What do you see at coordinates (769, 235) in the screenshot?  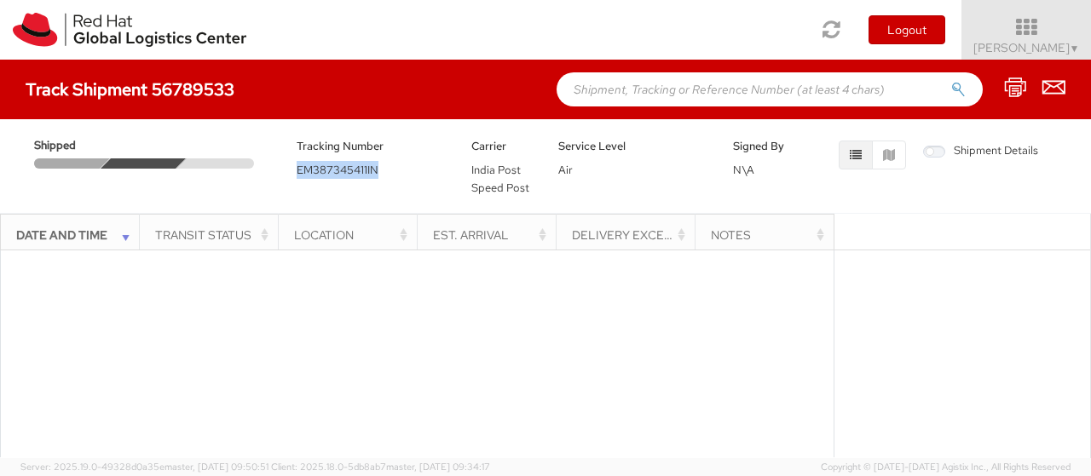 I see `div: Notes` at bounding box center [769, 235].